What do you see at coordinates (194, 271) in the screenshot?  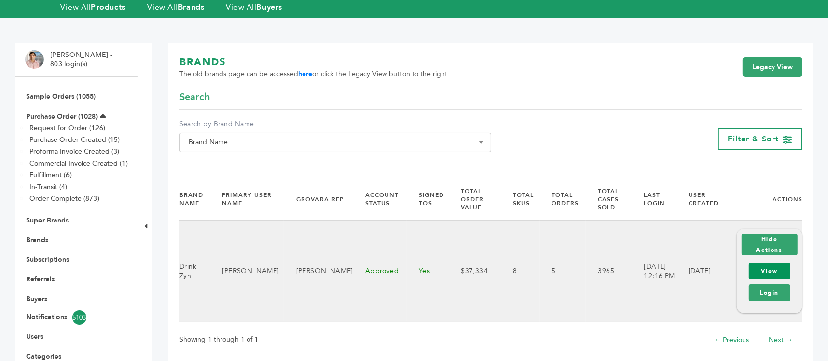 I see `td: Drink Zyn` at bounding box center [194, 271].